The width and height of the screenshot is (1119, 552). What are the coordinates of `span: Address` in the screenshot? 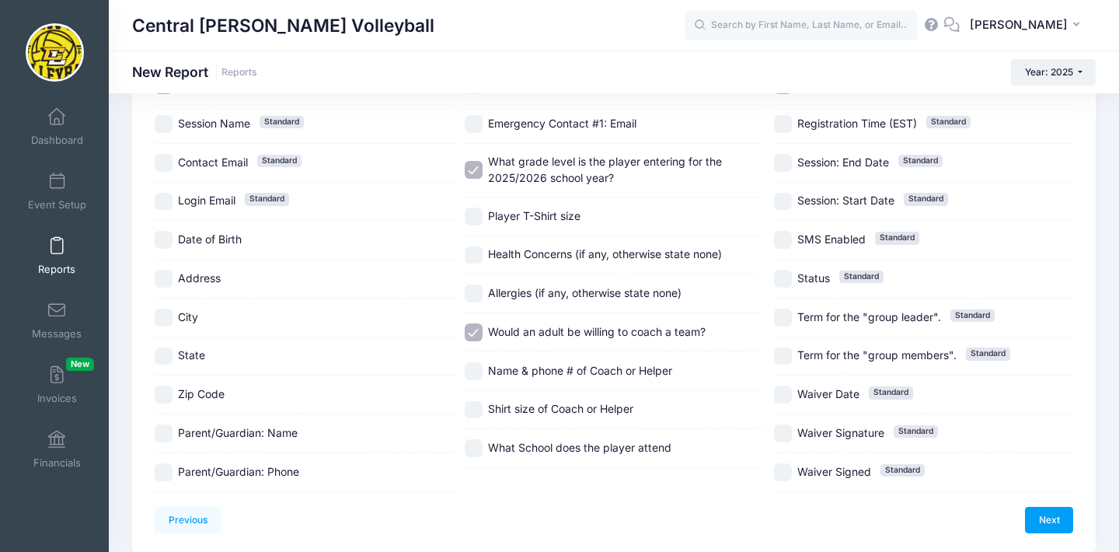 It's located at (199, 277).